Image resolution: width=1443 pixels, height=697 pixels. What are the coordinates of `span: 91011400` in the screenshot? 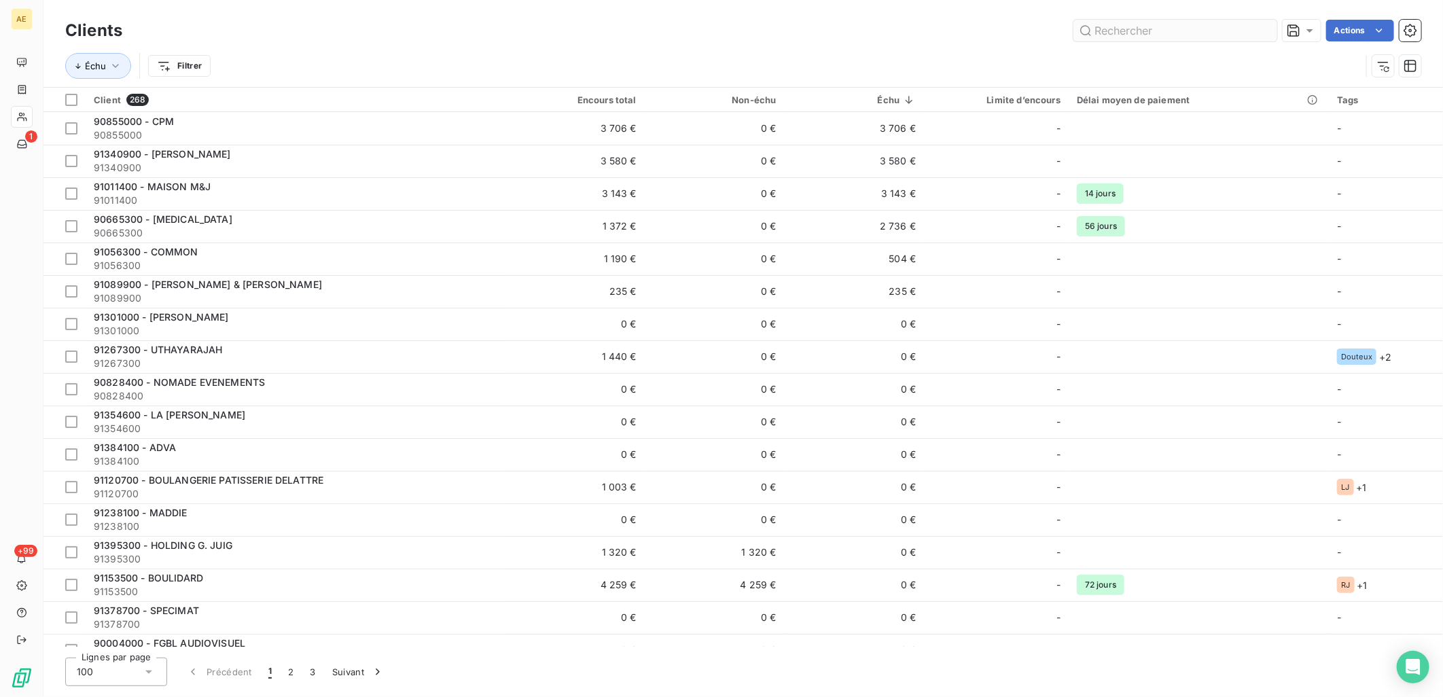 It's located at (295, 200).